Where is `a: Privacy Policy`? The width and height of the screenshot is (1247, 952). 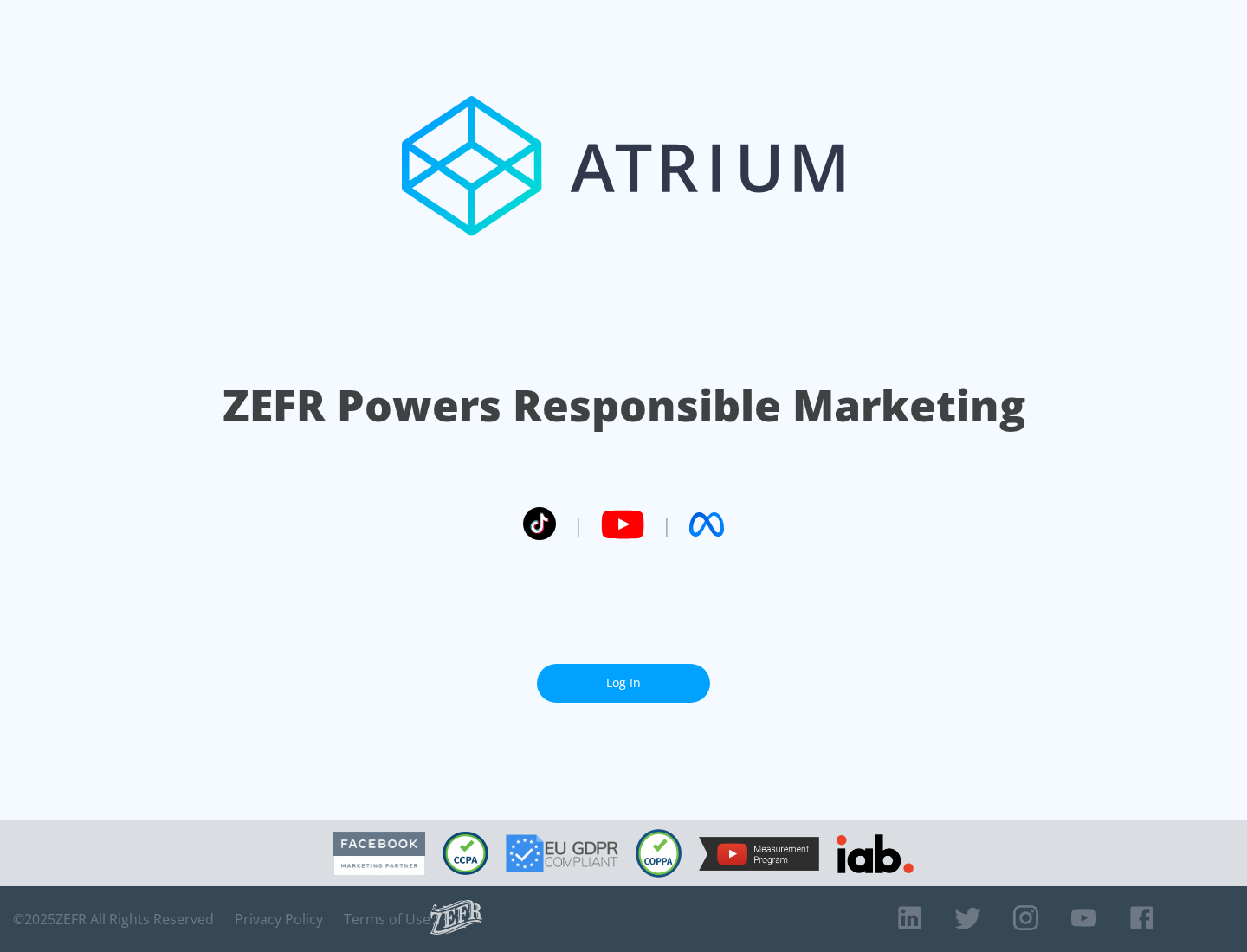 a: Privacy Policy is located at coordinates (279, 919).